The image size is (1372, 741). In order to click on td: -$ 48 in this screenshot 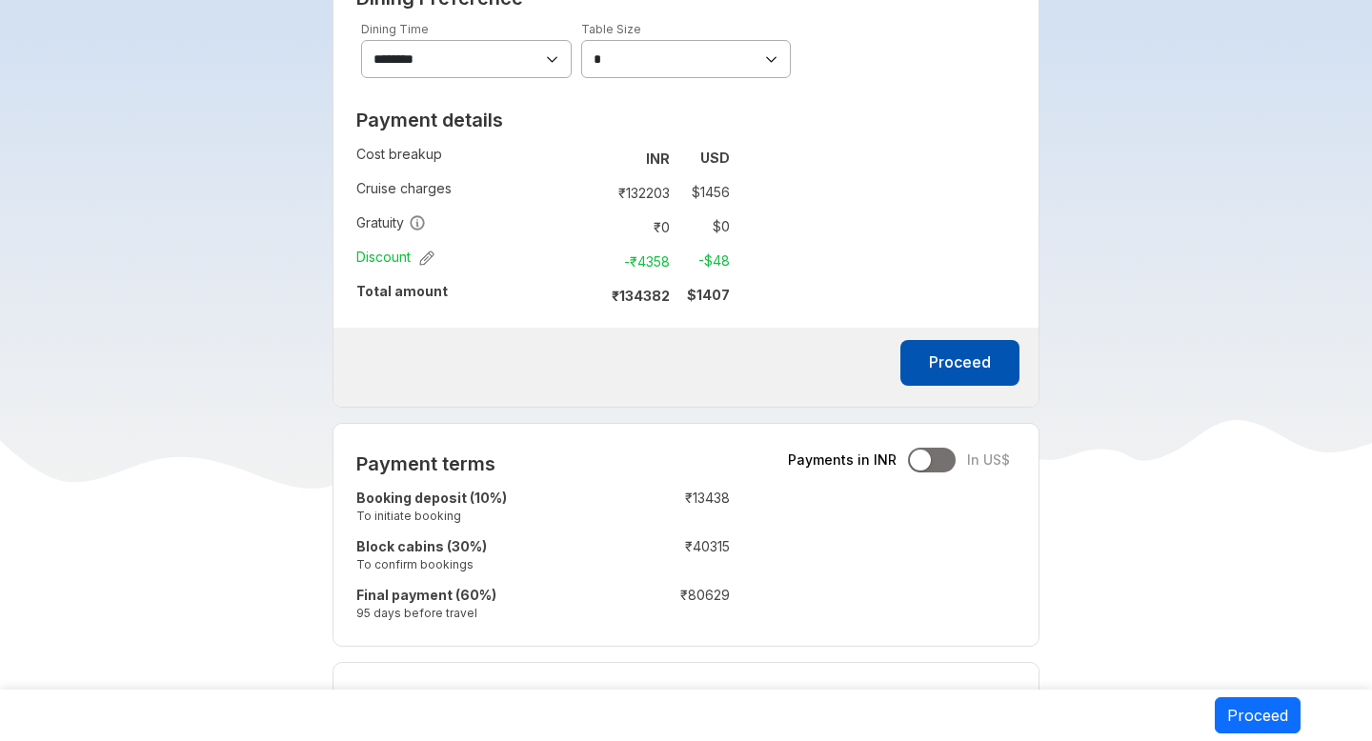, I will do `click(703, 261)`.